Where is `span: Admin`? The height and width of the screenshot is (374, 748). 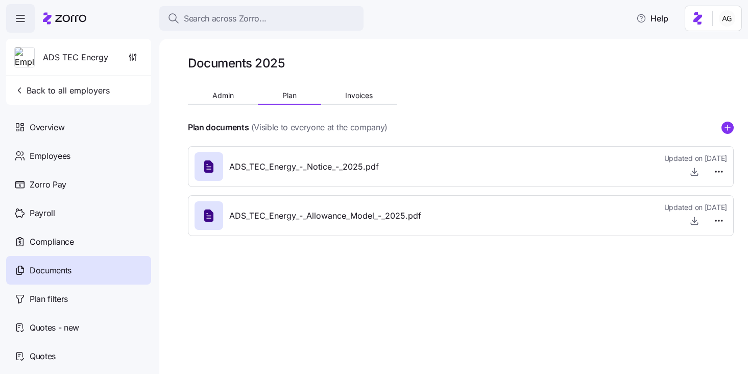
span: Admin is located at coordinates (223, 95).